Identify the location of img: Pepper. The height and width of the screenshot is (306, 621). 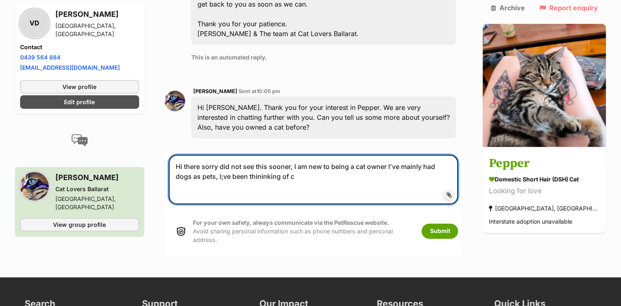
(544, 85).